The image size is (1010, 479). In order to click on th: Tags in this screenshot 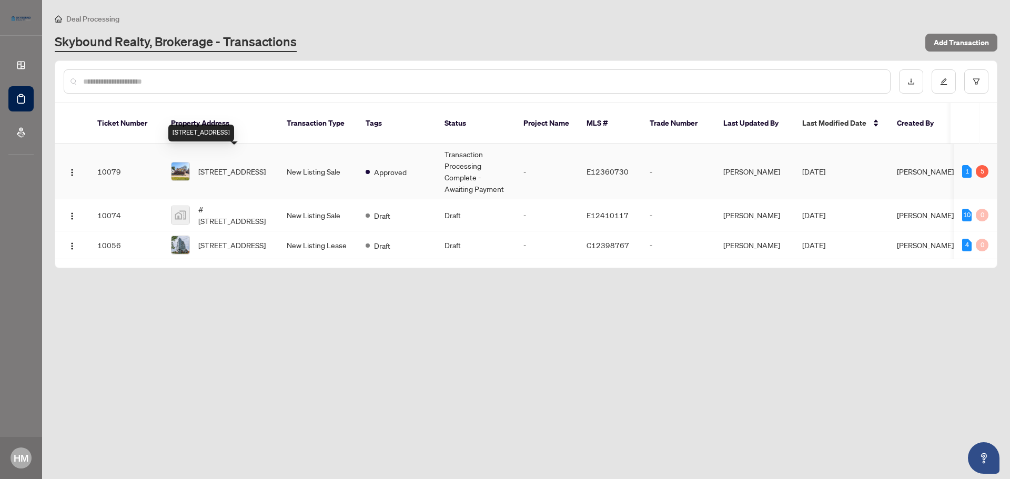, I will do `click(396, 124)`.